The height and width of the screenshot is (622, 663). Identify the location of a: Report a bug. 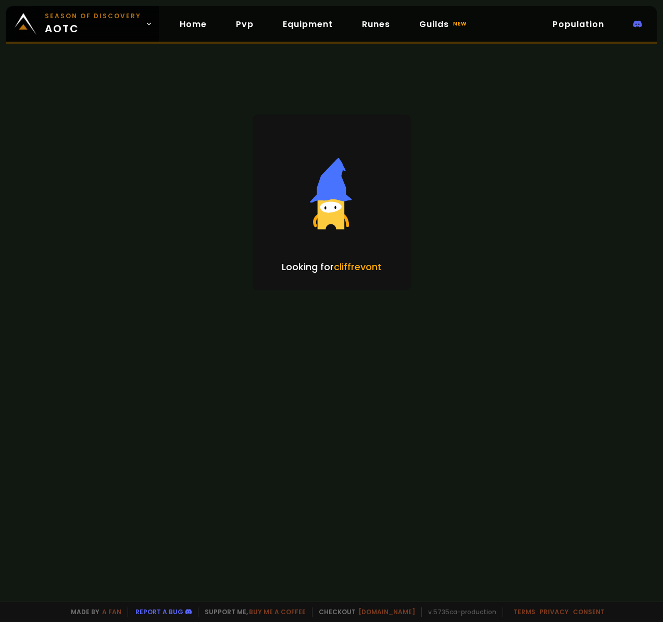
(159, 612).